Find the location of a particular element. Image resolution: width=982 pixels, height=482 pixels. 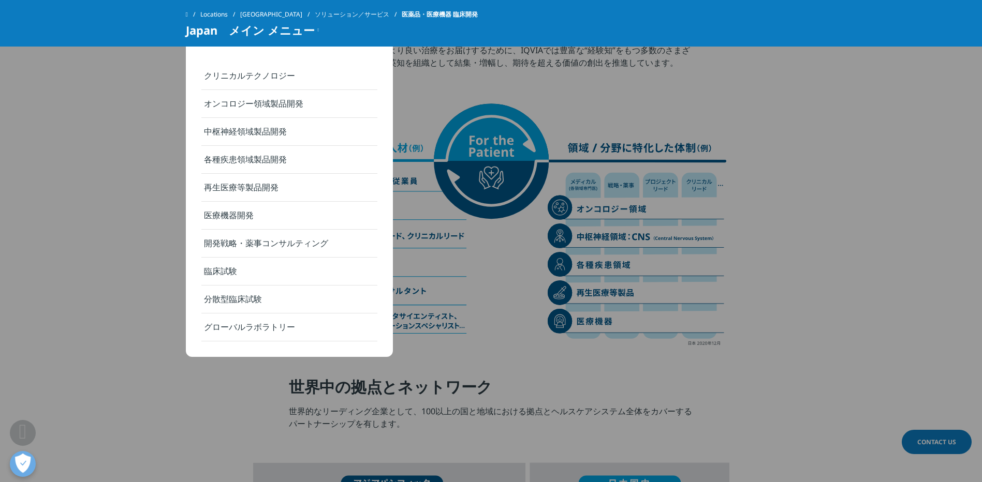

p: 患者の皆さんにより早く、より良い治療をお届けするために、IQVIAでは豊富な“経験知”をもつ多数のさまざまなプロフェッショナルの英知を組織として結集・増幅し、期待を超える価値の創出を推進しています。 is located at coordinates (491, 60).